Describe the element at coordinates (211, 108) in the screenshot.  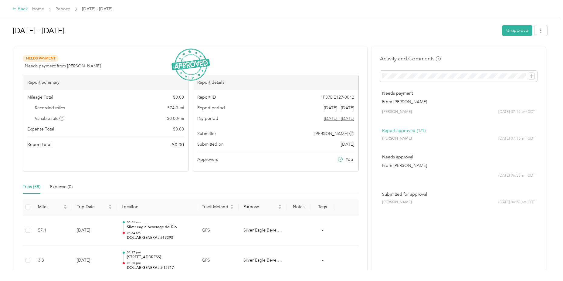
I see `span: Report period` at that location.